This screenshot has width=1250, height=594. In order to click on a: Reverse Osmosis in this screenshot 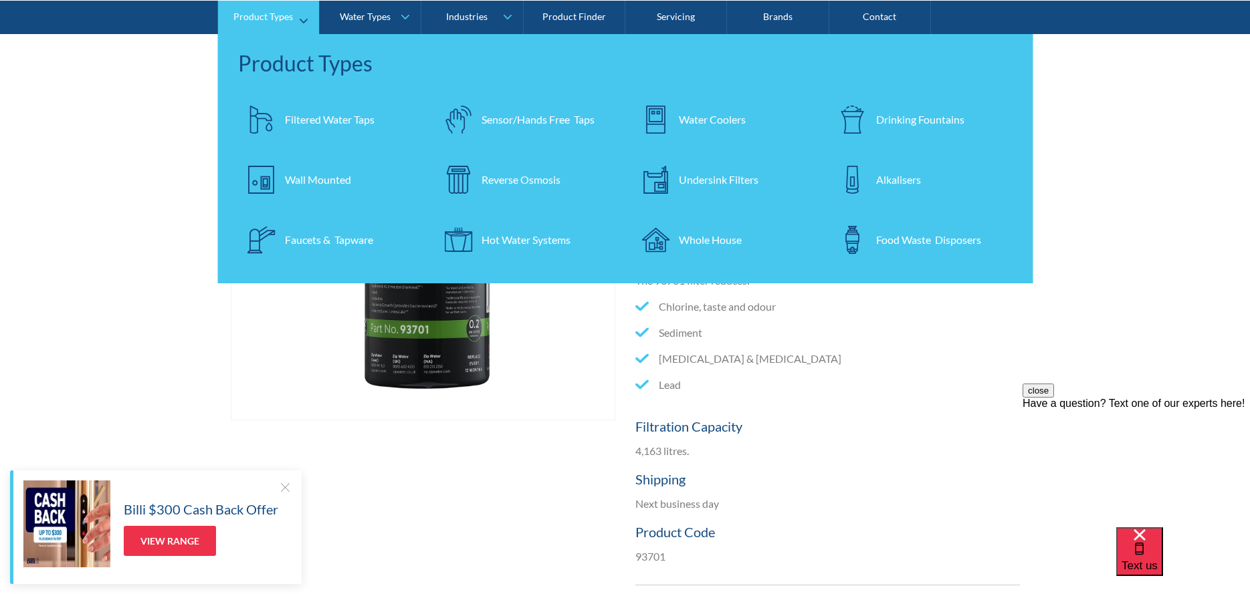, I will do `click(526, 179)`.